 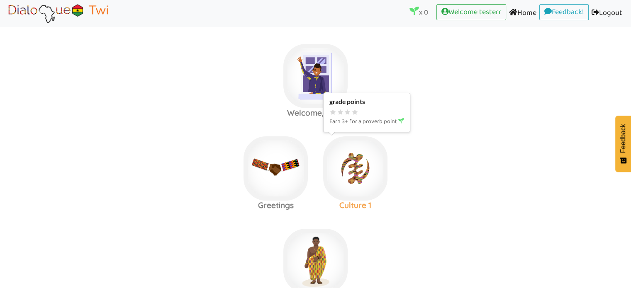 I want to click on img: adinkra_beredum.b0fe9998.png, so click(x=355, y=168).